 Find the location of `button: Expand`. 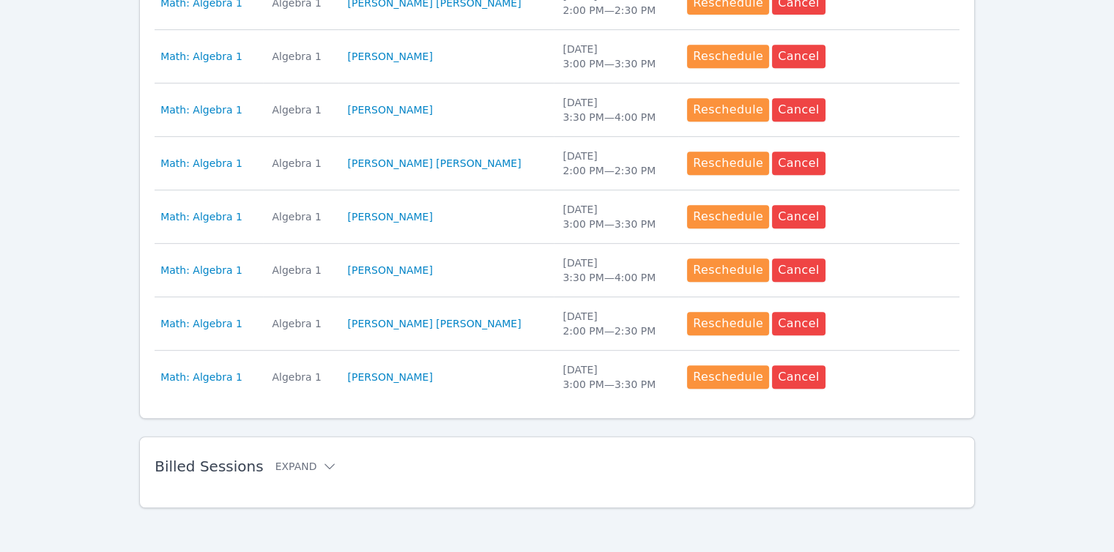

button: Expand is located at coordinates (306, 466).